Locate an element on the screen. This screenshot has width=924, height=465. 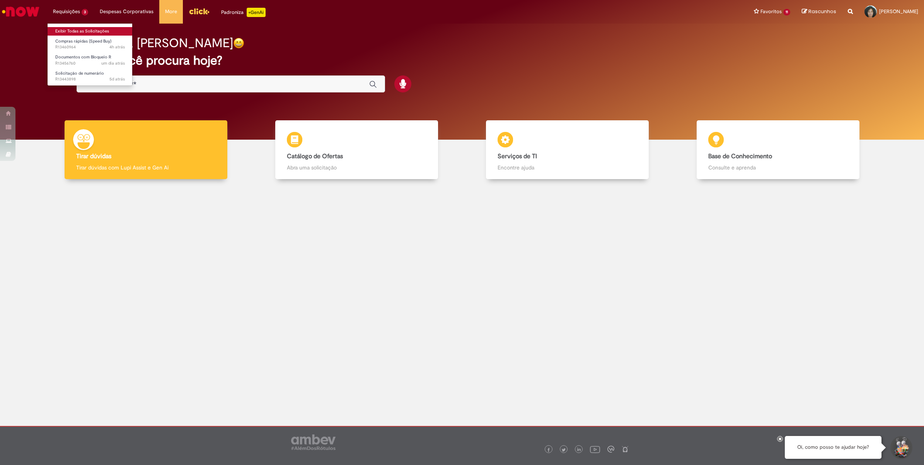
a: Catálogo de Ofertas Abra uma solicitação is located at coordinates (357, 150).